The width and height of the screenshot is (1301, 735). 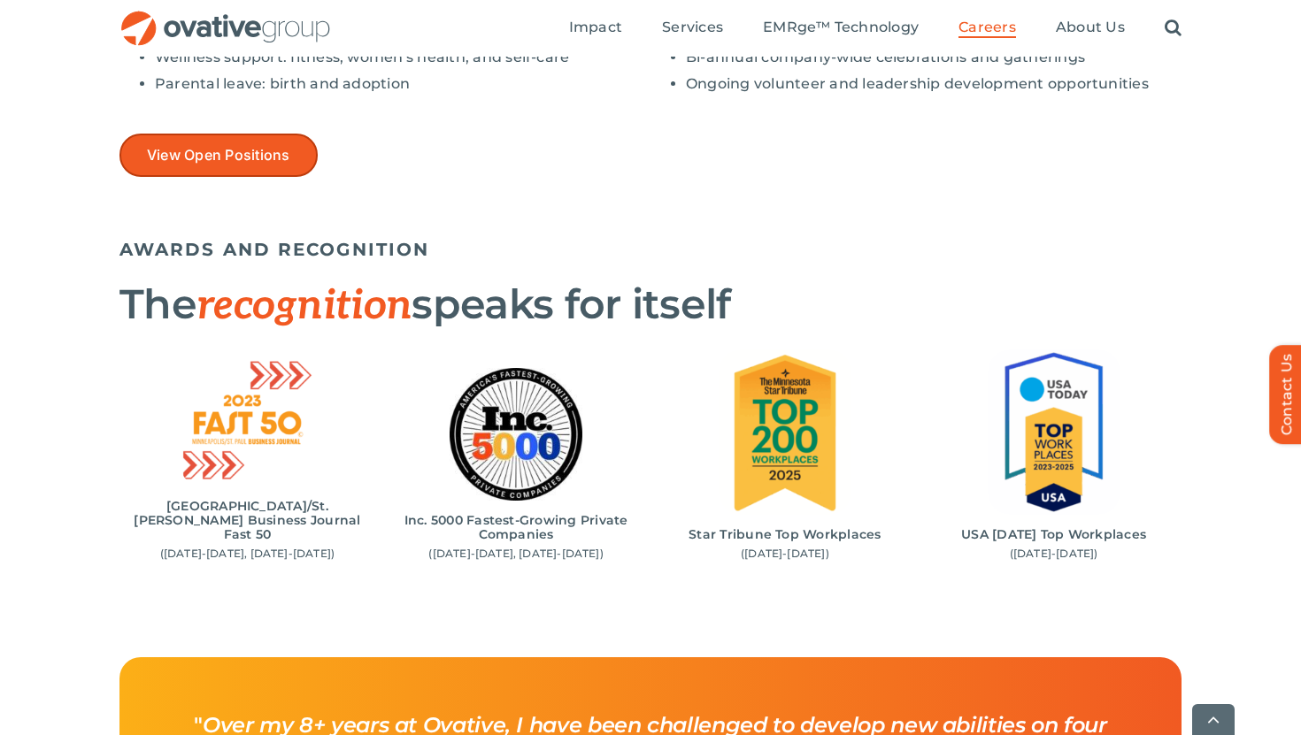 I want to click on div: 2 / 4, so click(x=516, y=465).